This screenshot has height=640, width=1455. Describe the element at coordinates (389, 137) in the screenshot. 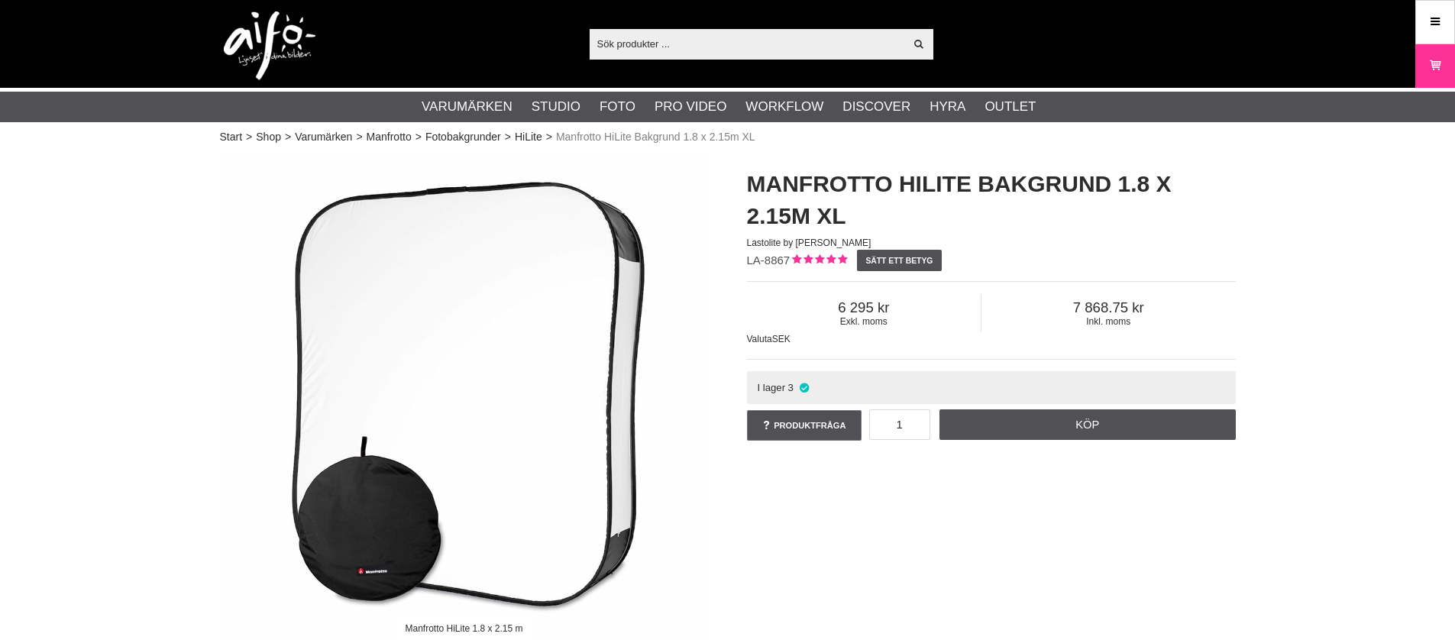

I see `a: Manfrotto` at that location.